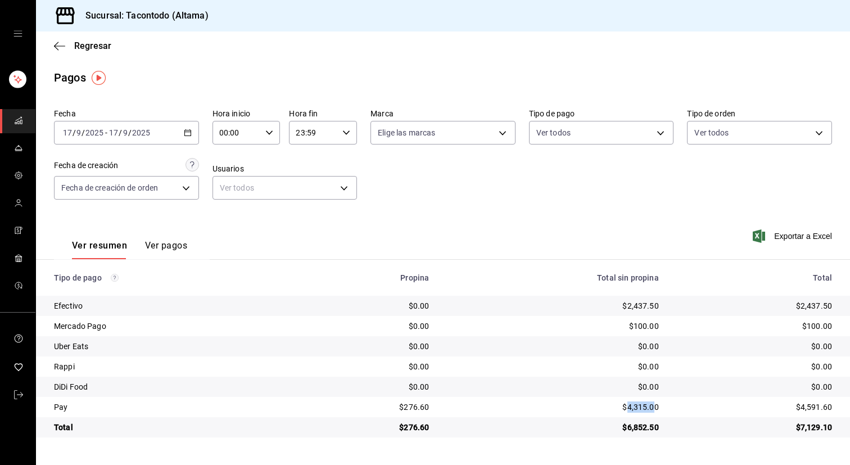  I want to click on button: Exportar a Excel, so click(794, 236).